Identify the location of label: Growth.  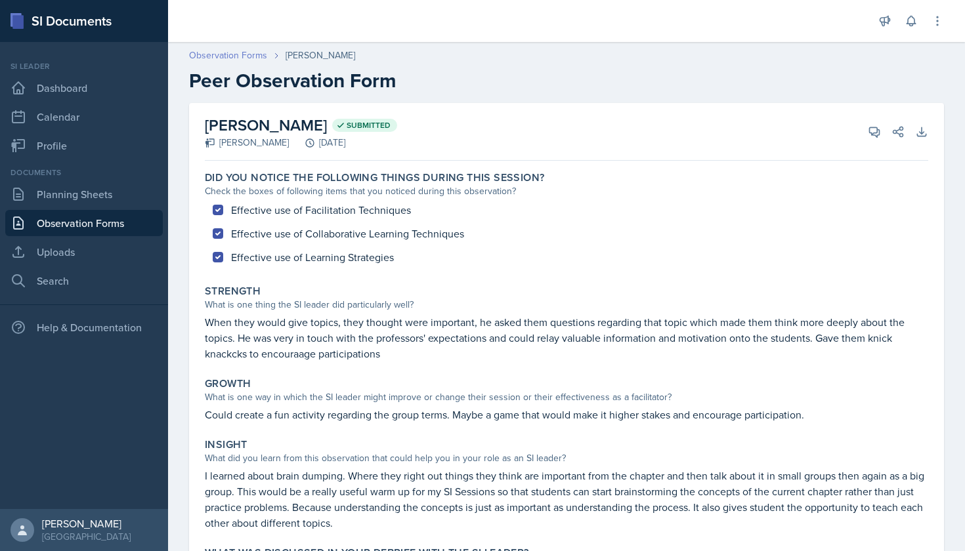
(228, 384).